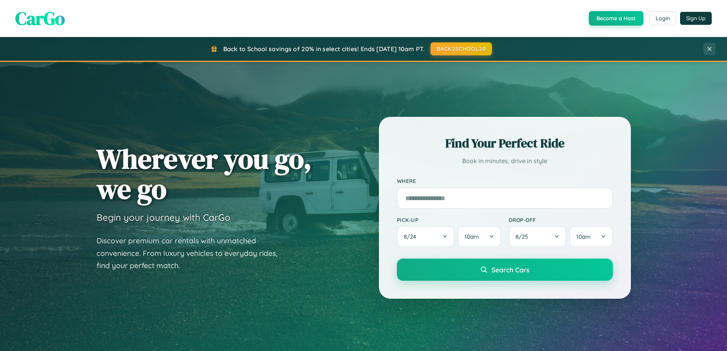 This screenshot has width=727, height=351. Describe the element at coordinates (426, 236) in the screenshot. I see `button: 8/24` at that location.